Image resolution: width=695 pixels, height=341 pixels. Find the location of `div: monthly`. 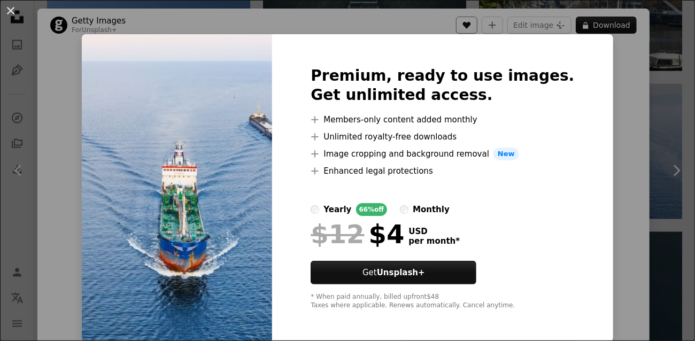

div: monthly is located at coordinates (431, 210).